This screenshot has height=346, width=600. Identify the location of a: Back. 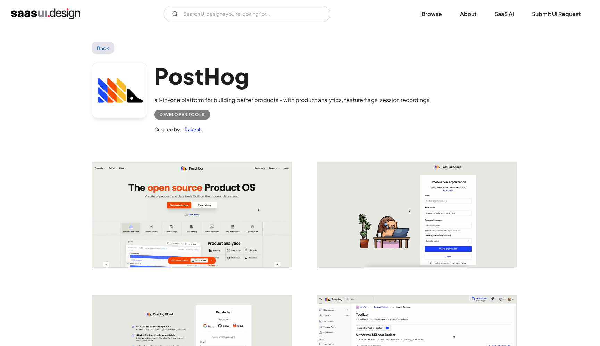
(103, 48).